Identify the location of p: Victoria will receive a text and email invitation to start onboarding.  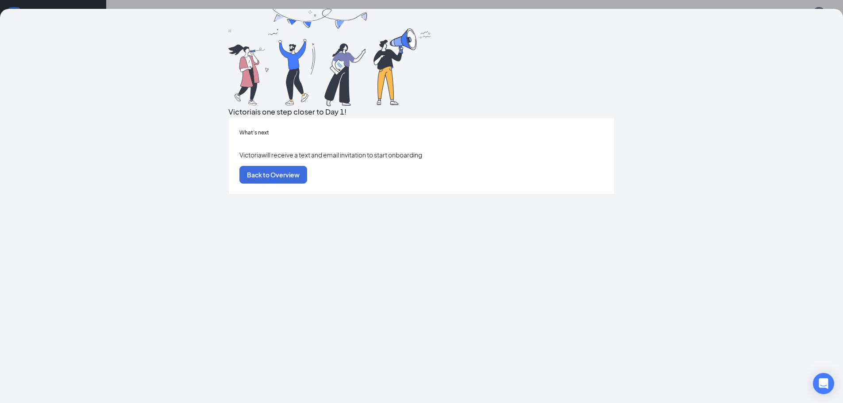
(421, 155).